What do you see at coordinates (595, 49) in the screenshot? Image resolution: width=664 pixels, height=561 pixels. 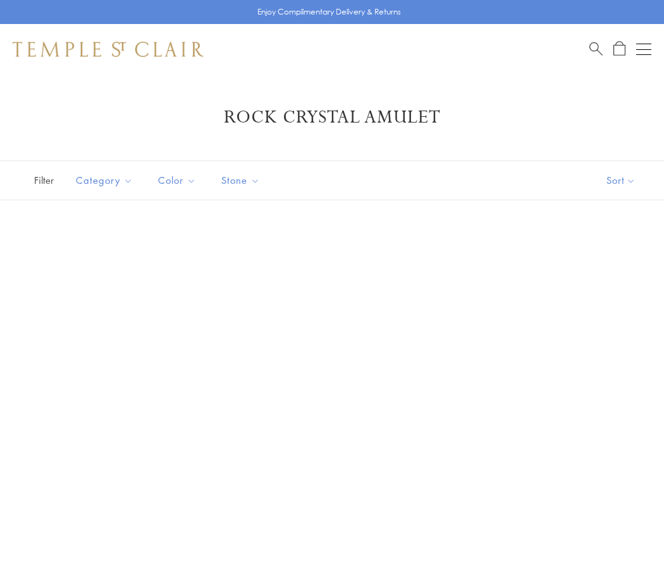 I see `a: Search` at bounding box center [595, 49].